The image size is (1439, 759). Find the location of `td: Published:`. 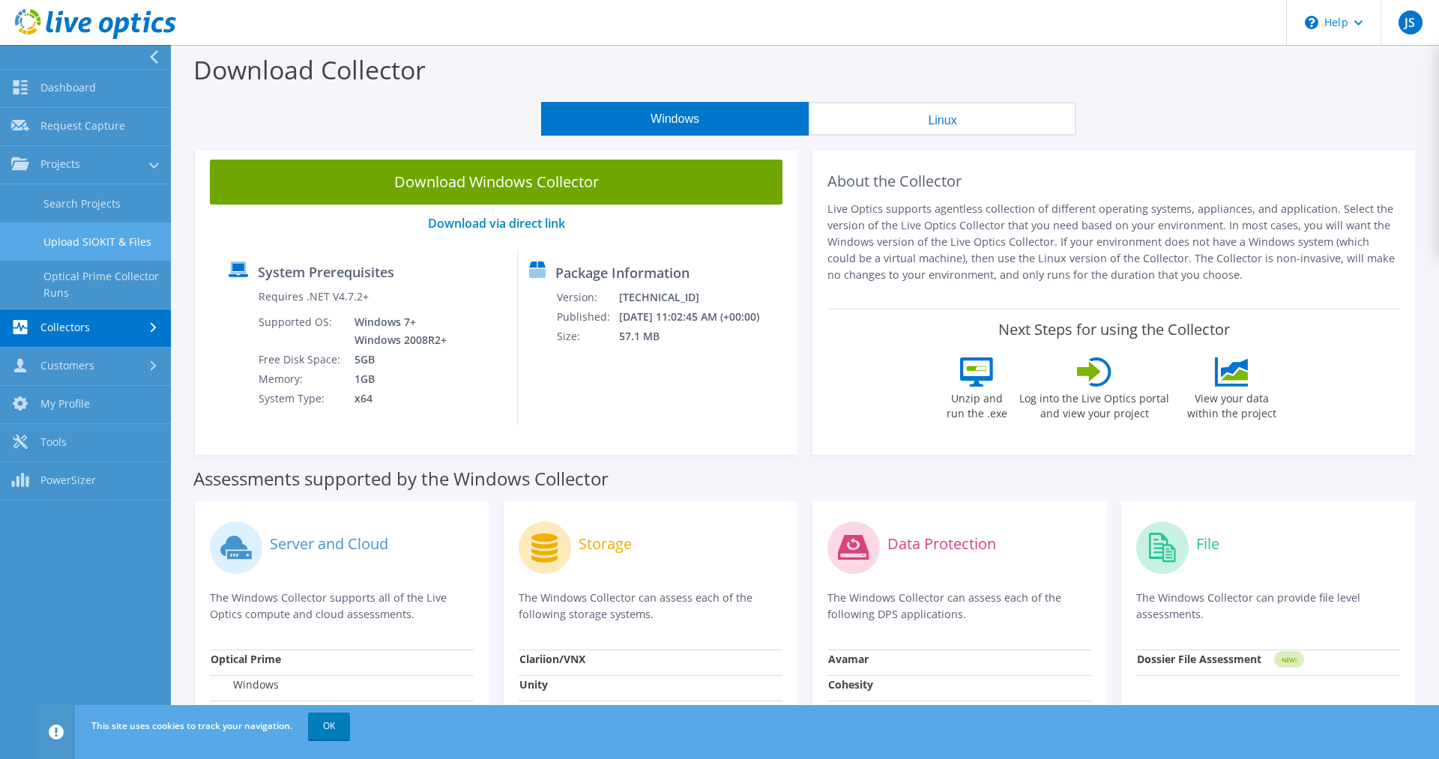

td: Published: is located at coordinates (587, 317).